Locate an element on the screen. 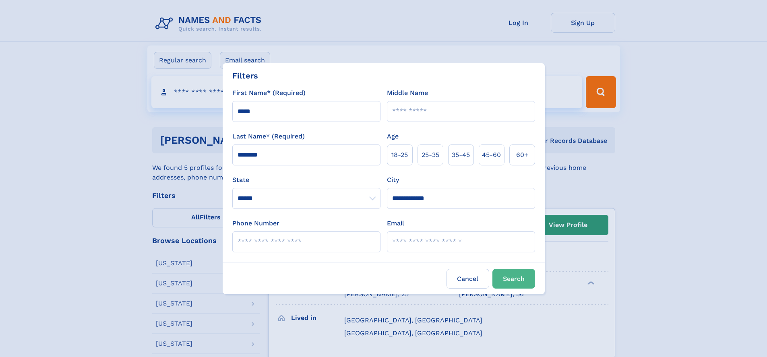  span: 25‑35 is located at coordinates (431, 155).